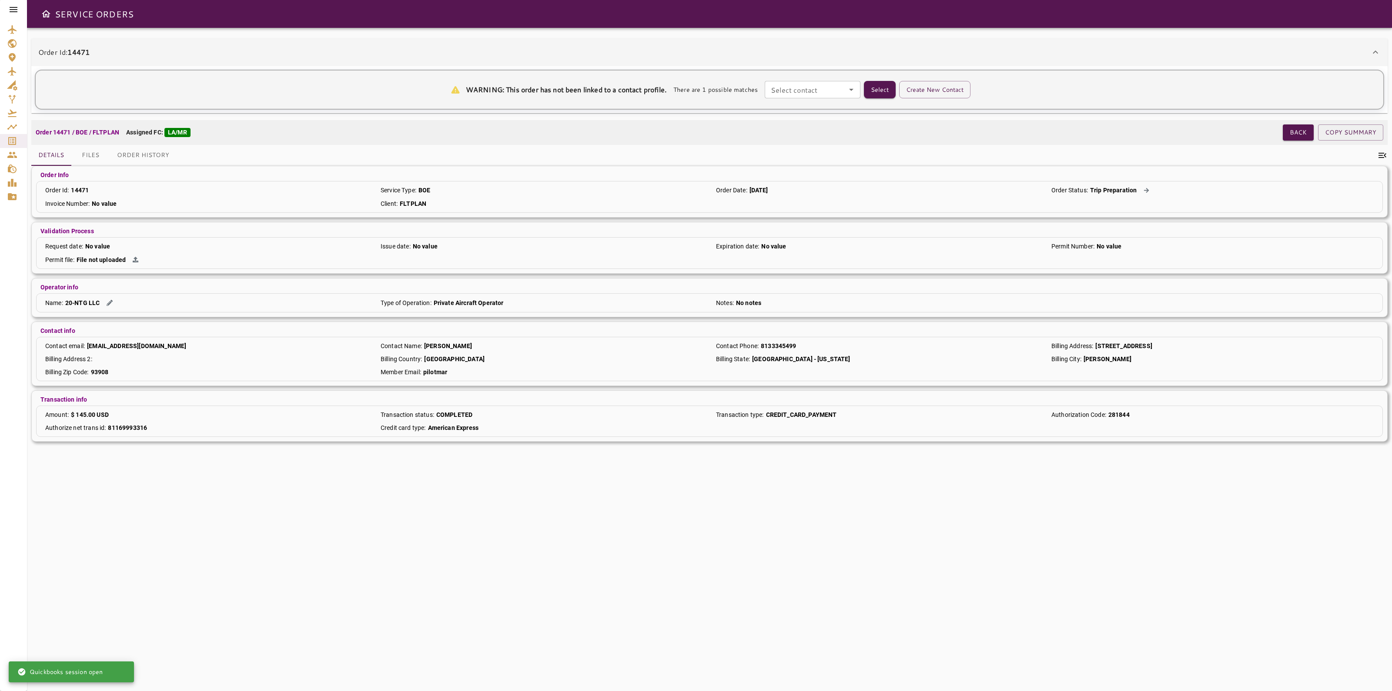 The image size is (1392, 691). What do you see at coordinates (1350, 132) in the screenshot?
I see `button: COPY SUMMARY` at bounding box center [1350, 132].